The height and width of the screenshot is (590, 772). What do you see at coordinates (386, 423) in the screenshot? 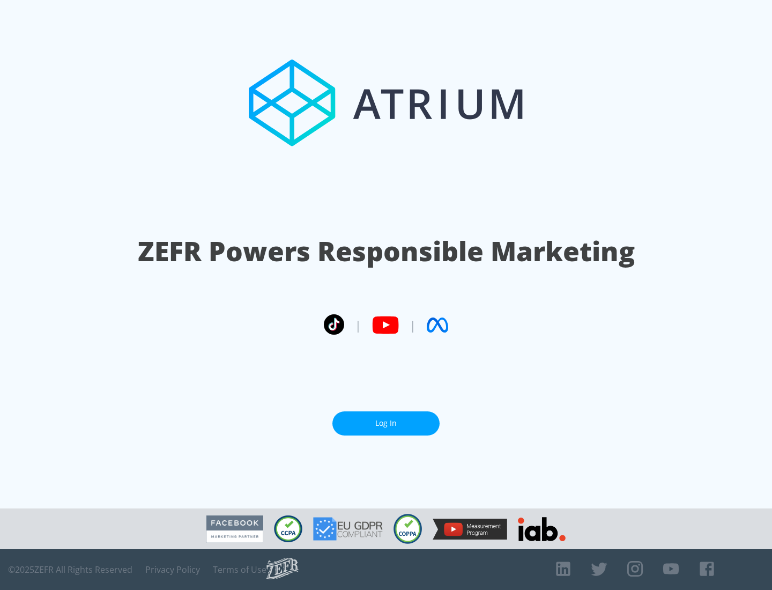
I see `a: Log In` at bounding box center [386, 423].